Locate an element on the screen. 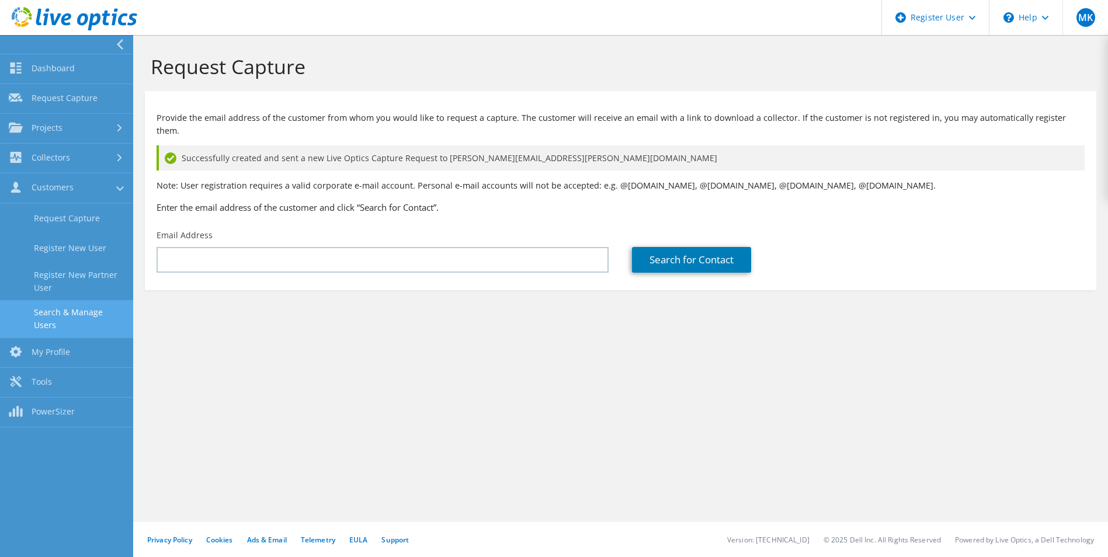 Image resolution: width=1108 pixels, height=557 pixels. a: EULA is located at coordinates (358, 540).